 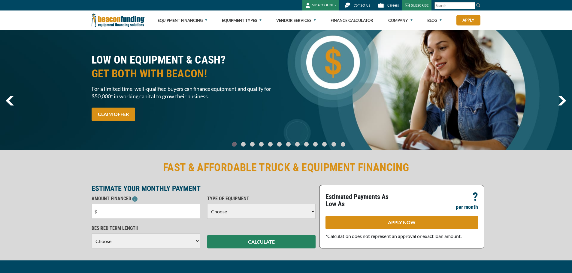 I want to click on a: Go To Slide 8, so click(x=306, y=144).